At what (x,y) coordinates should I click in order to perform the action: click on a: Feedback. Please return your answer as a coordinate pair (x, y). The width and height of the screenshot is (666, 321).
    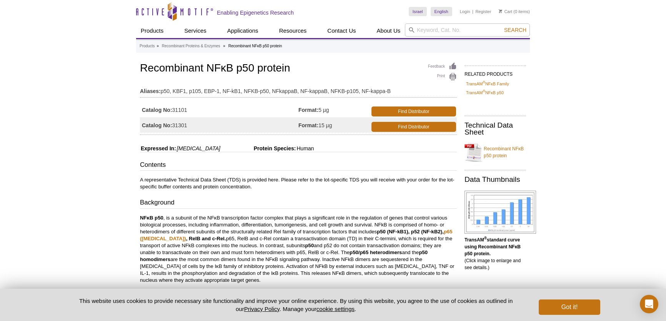
    Looking at the image, I should click on (442, 66).